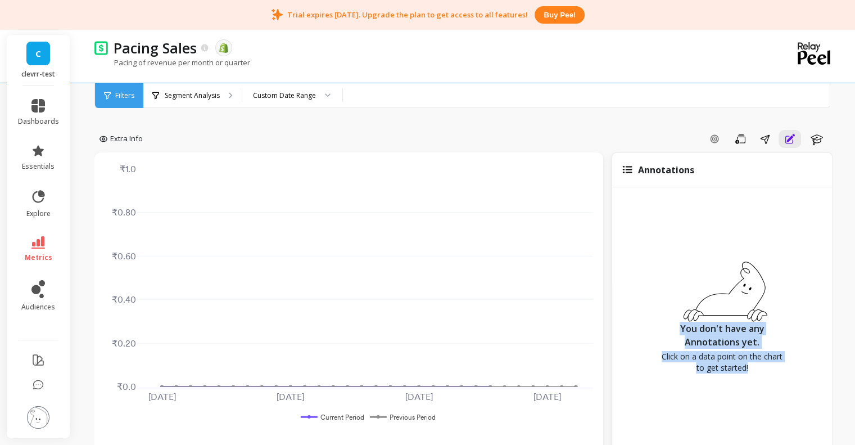  Describe the element at coordinates (101, 47) in the screenshot. I see `img: header icon` at that location.